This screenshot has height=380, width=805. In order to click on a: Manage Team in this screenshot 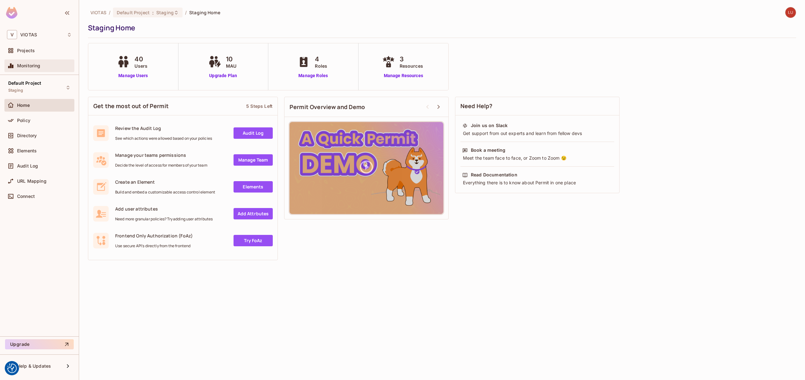, I will do `click(253, 160)`.